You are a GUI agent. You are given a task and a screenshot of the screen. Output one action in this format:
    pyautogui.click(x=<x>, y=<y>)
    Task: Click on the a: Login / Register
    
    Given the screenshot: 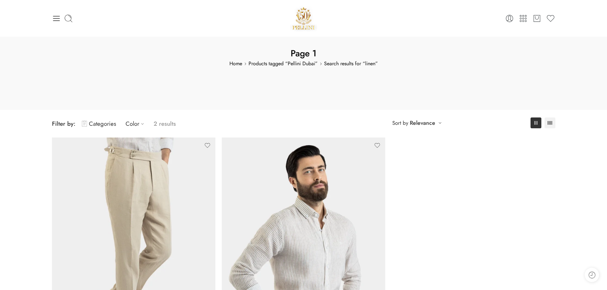 What is the action you would take?
    pyautogui.click(x=509, y=18)
    